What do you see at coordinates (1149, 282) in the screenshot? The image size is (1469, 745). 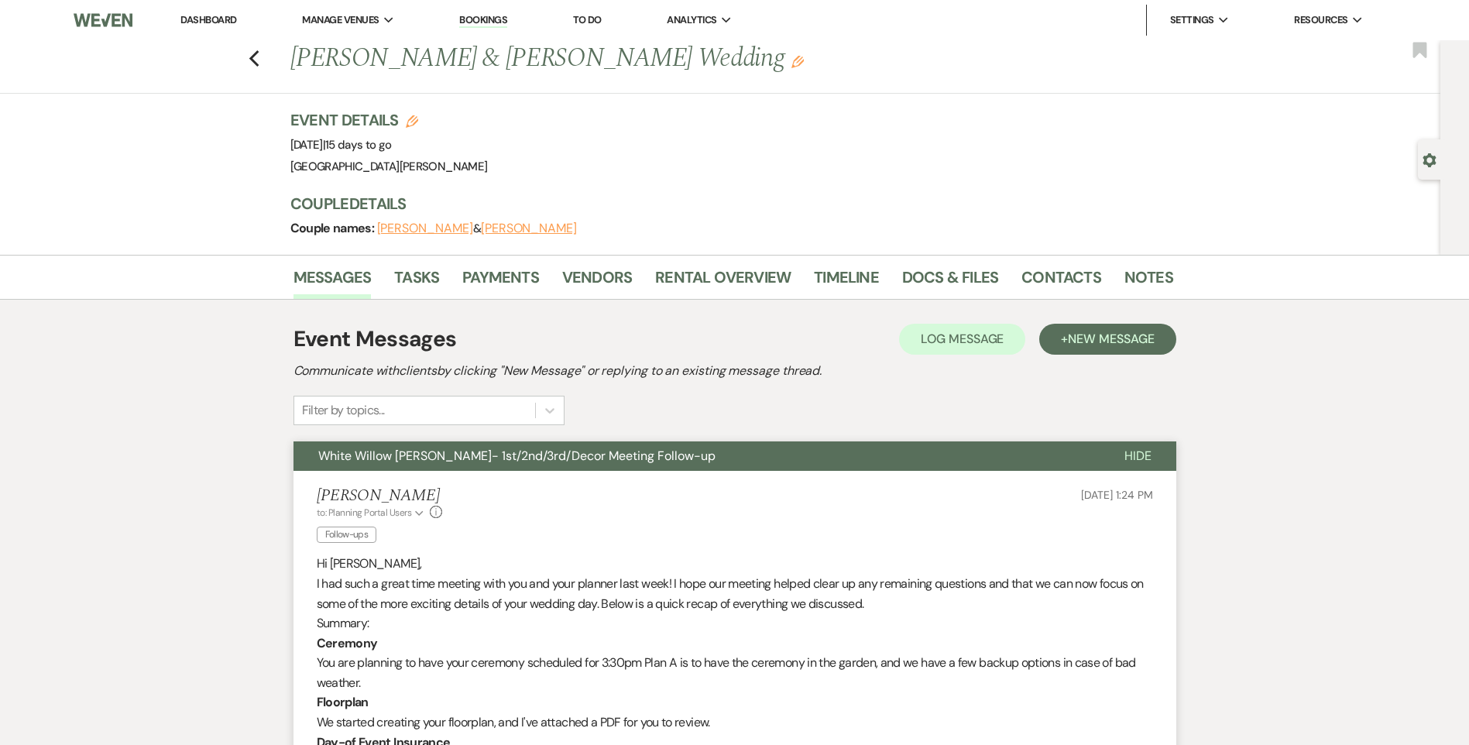 I see `a: Notes` at bounding box center [1149, 282].